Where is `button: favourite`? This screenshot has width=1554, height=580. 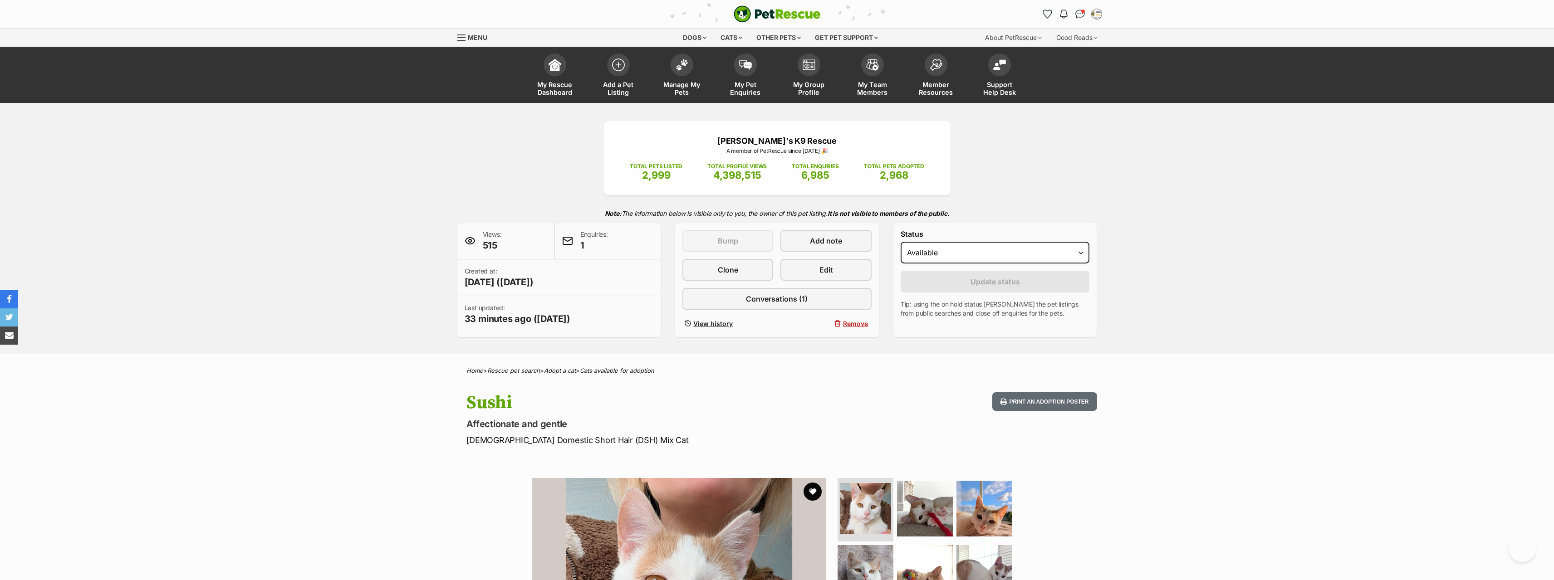
button: favourite is located at coordinates (813, 492).